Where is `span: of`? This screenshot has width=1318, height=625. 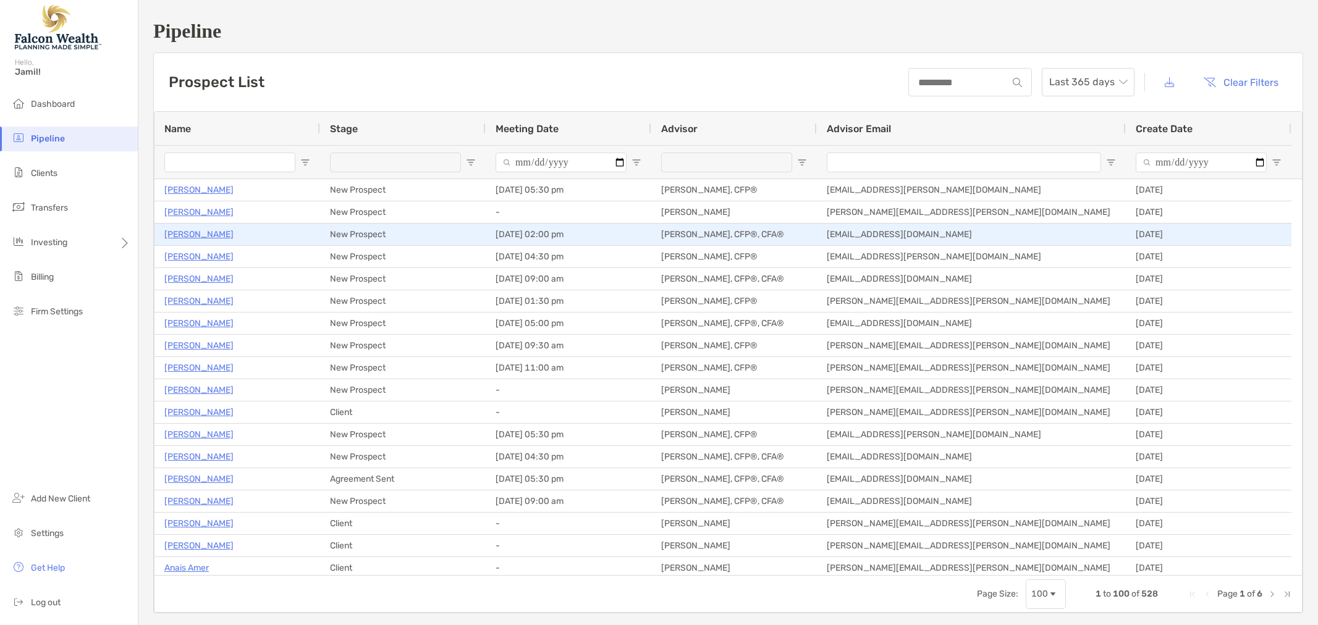 span: of is located at coordinates (1251, 594).